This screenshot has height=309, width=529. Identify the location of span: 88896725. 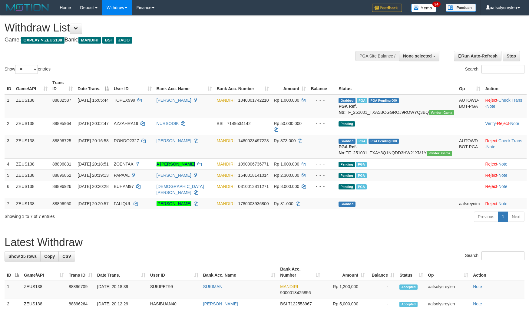
(62, 141).